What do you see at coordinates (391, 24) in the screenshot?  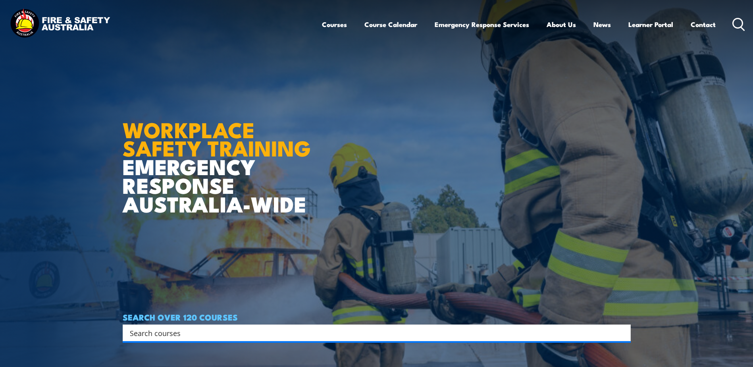 I see `a: Course Calendar` at bounding box center [391, 24].